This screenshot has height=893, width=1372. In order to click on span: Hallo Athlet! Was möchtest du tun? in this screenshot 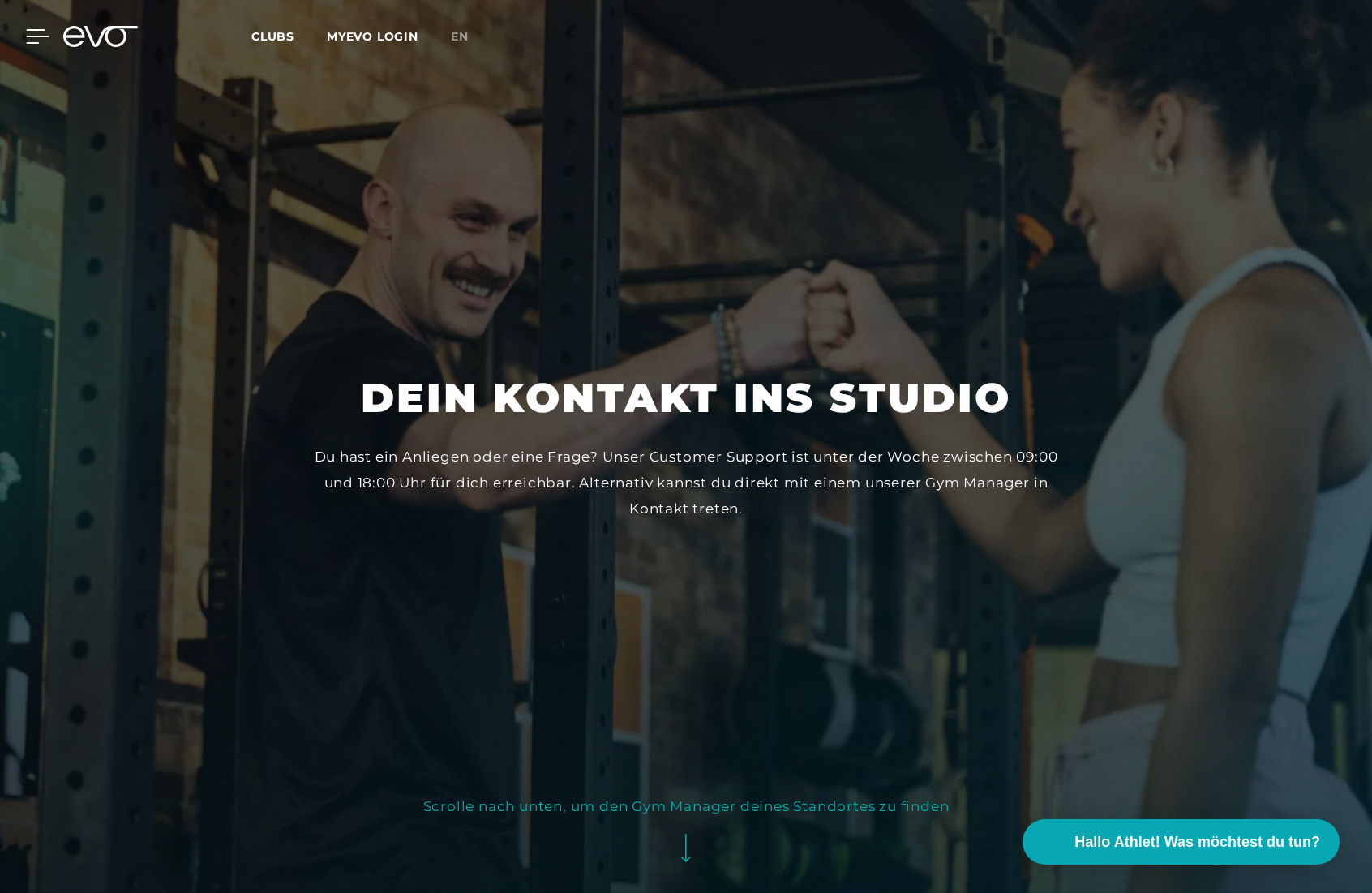, I will do `click(1197, 842)`.